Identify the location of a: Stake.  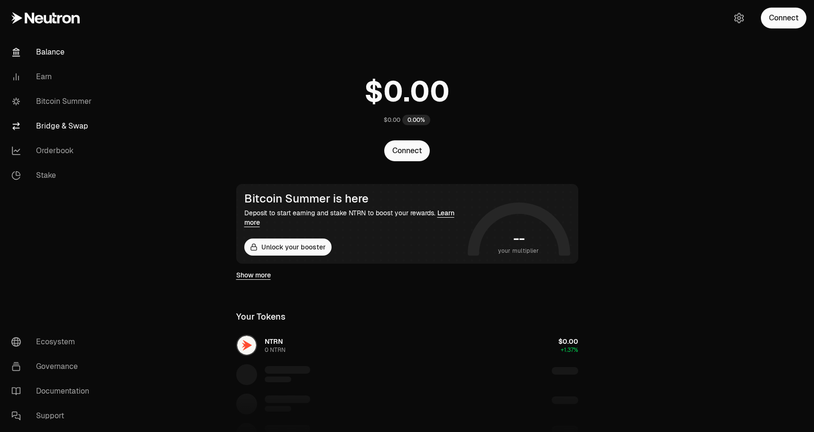
(53, 175).